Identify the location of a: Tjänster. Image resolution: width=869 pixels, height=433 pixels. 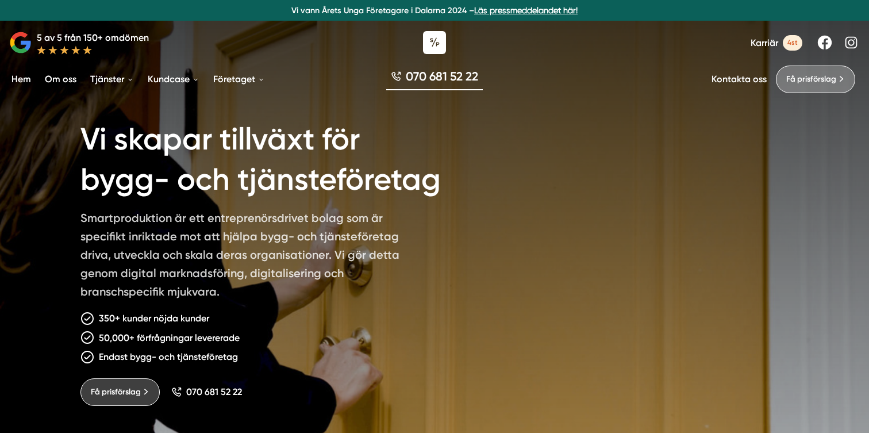
(112, 79).